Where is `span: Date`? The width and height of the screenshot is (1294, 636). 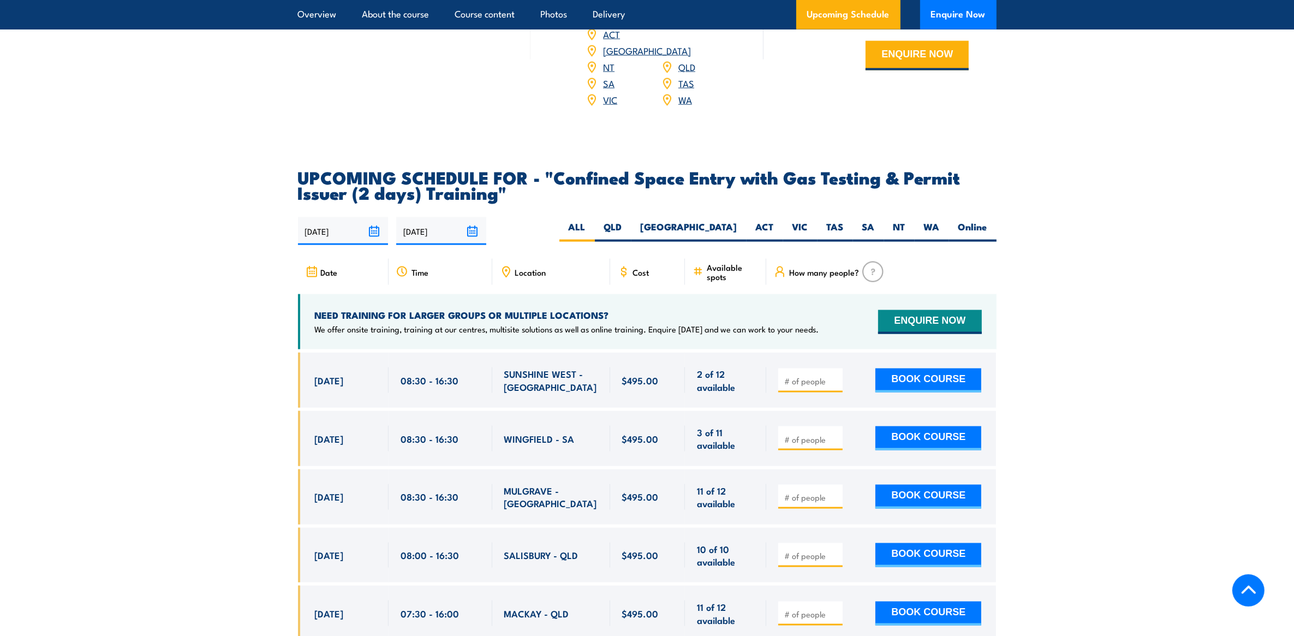
span: Date is located at coordinates (329, 272).